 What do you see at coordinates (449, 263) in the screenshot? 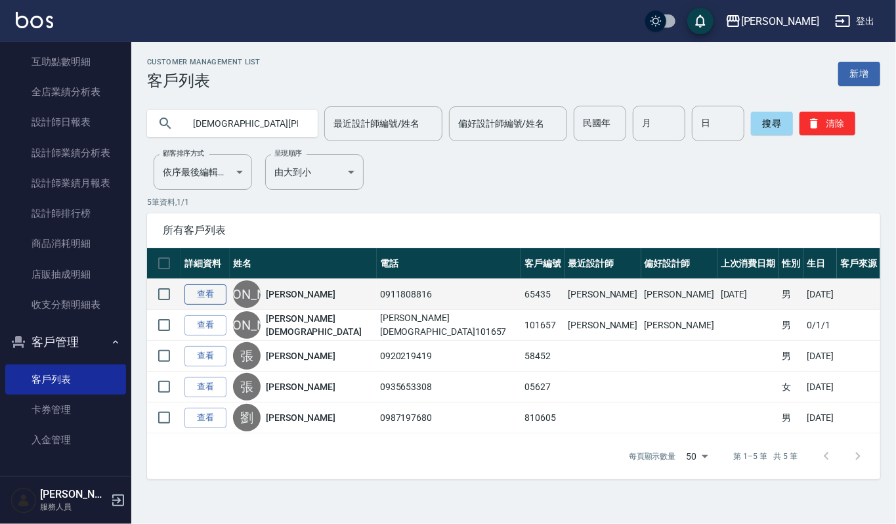
I see `th: 電話` at bounding box center [449, 263].